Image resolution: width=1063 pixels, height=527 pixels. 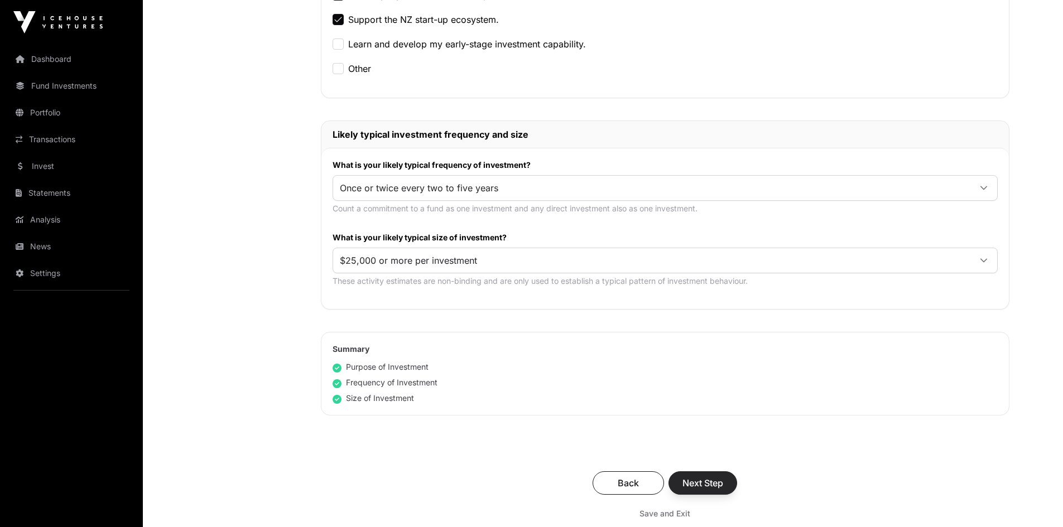 What do you see at coordinates (71, 86) in the screenshot?
I see `a: Fund Investments` at bounding box center [71, 86].